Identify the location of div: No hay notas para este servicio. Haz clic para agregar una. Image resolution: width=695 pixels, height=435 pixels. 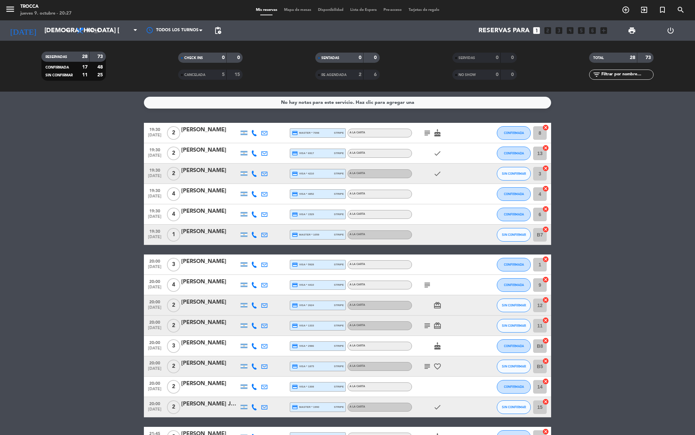
(347, 102).